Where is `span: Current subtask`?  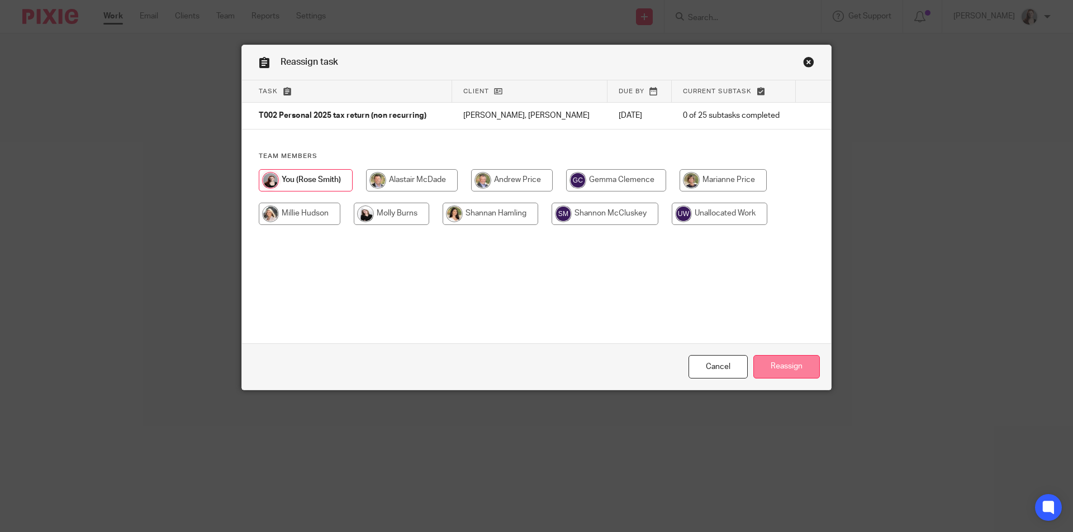 span: Current subtask is located at coordinates (717, 91).